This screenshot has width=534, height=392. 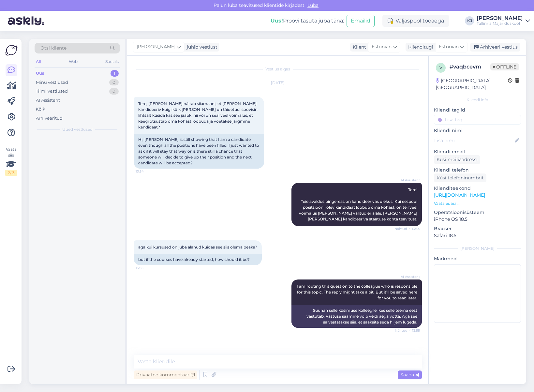 What do you see at coordinates (278, 69) in the screenshot?
I see `div: Vestlus algas` at bounding box center [278, 69].